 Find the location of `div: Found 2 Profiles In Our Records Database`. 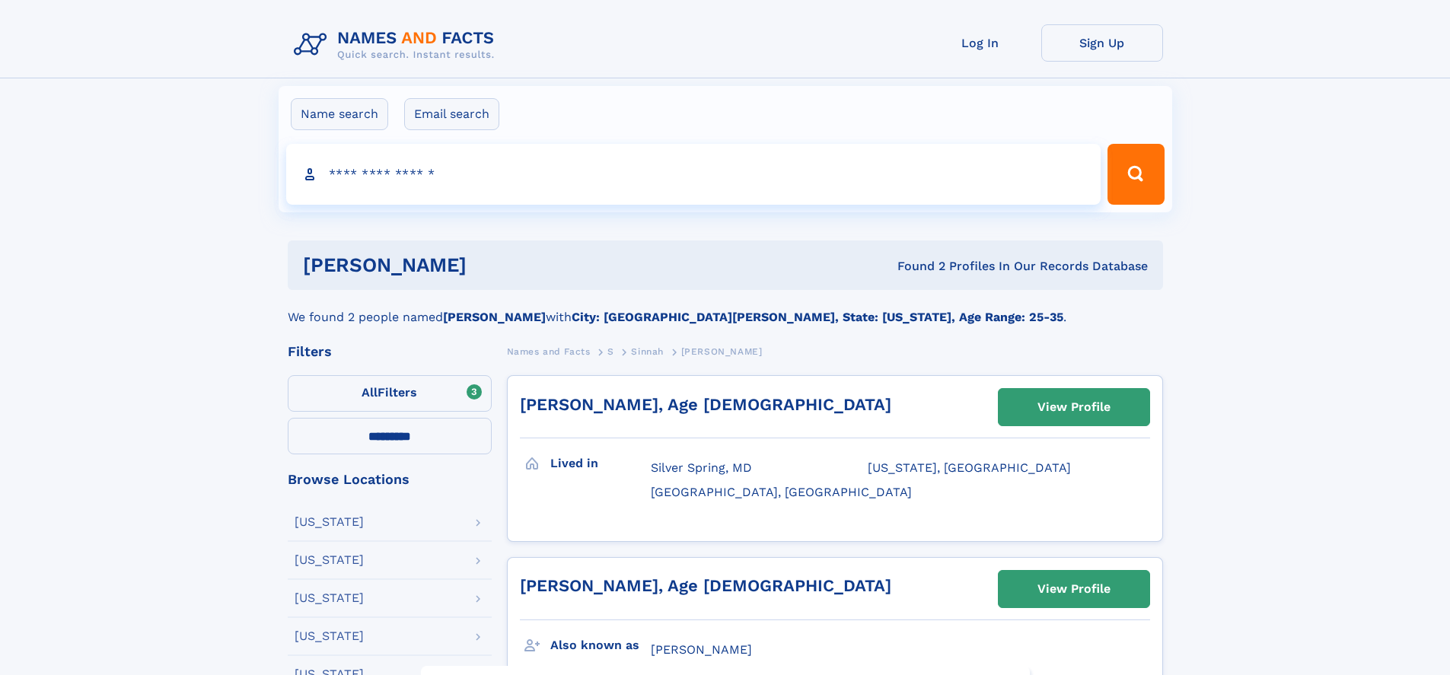

div: Found 2 Profiles In Our Records Database is located at coordinates (915, 266).